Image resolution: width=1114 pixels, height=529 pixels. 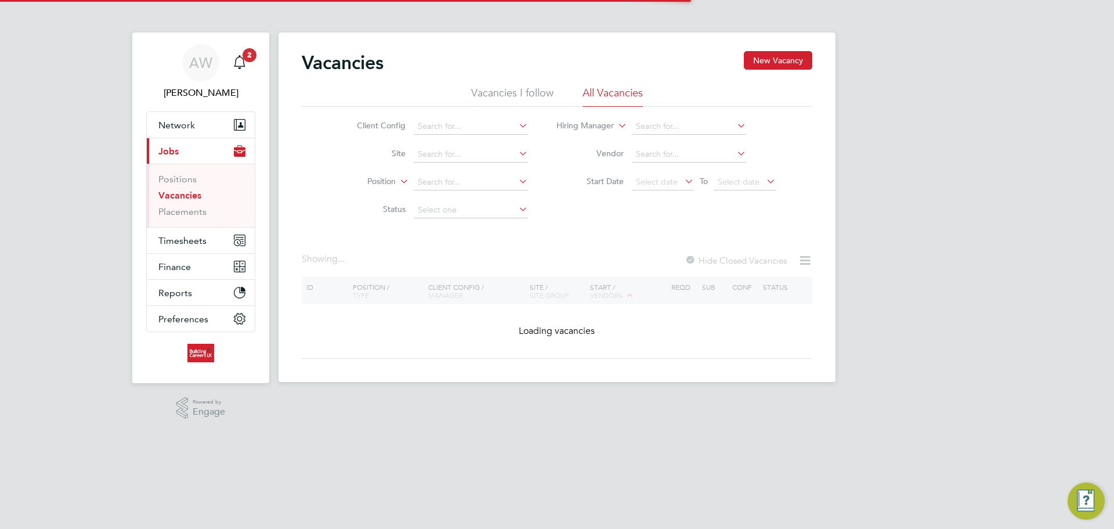 I want to click on input: Select one, so click(x=471, y=210).